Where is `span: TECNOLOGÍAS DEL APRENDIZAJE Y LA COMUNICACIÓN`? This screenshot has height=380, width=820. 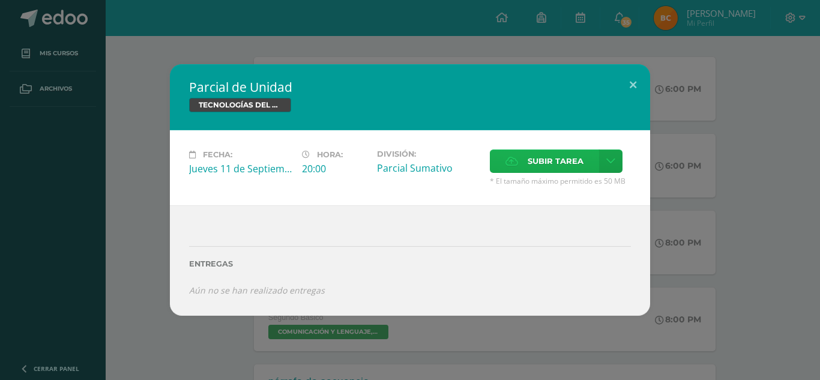
span: TECNOLOGÍAS DEL APRENDIZAJE Y LA COMUNICACIÓN is located at coordinates (240, 105).